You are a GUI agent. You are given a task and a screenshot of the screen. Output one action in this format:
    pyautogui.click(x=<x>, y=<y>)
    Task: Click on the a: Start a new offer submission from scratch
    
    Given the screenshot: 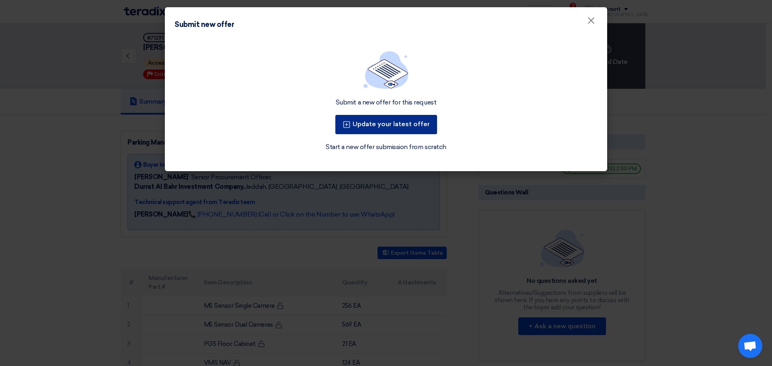 What is the action you would take?
    pyautogui.click(x=386, y=147)
    